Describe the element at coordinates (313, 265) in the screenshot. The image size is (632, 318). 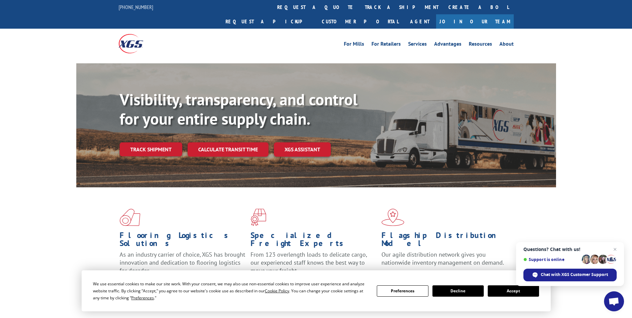
I see `p: From 123 overlength loads to delicate cargo, our experienced staff knows the best way to move you...` at that location.